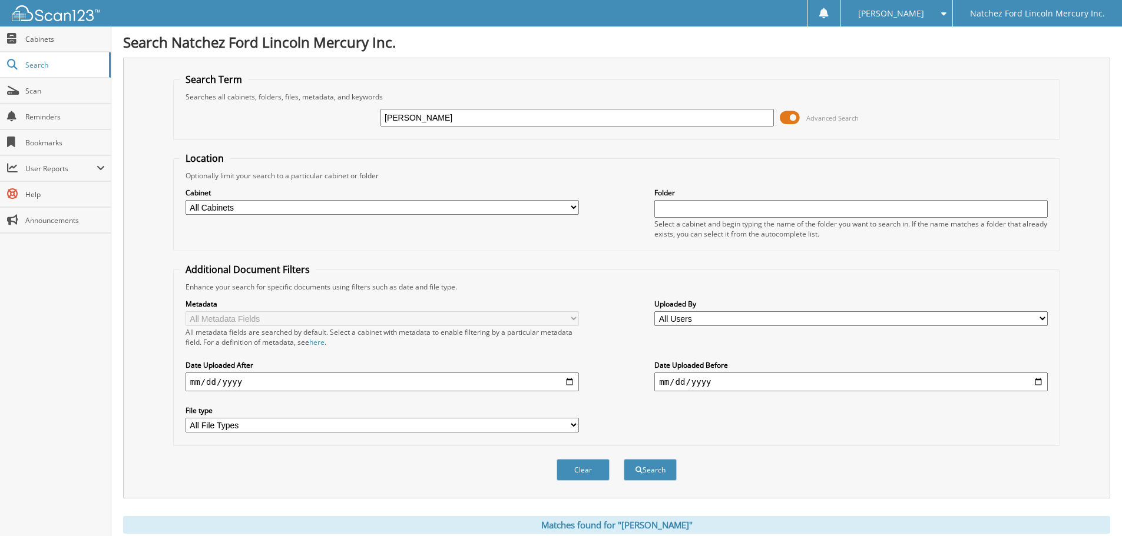 This screenshot has width=1122, height=536. I want to click on div: Select a cabinet and begin typing the name of the folder you want to search in. If the name match..., so click(851, 229).